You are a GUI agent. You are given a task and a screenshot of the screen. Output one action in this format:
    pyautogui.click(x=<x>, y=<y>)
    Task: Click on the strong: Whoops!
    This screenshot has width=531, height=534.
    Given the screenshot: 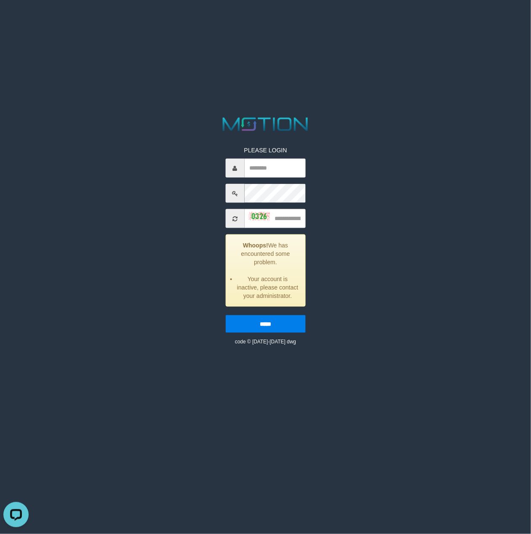 What is the action you would take?
    pyautogui.click(x=255, y=245)
    